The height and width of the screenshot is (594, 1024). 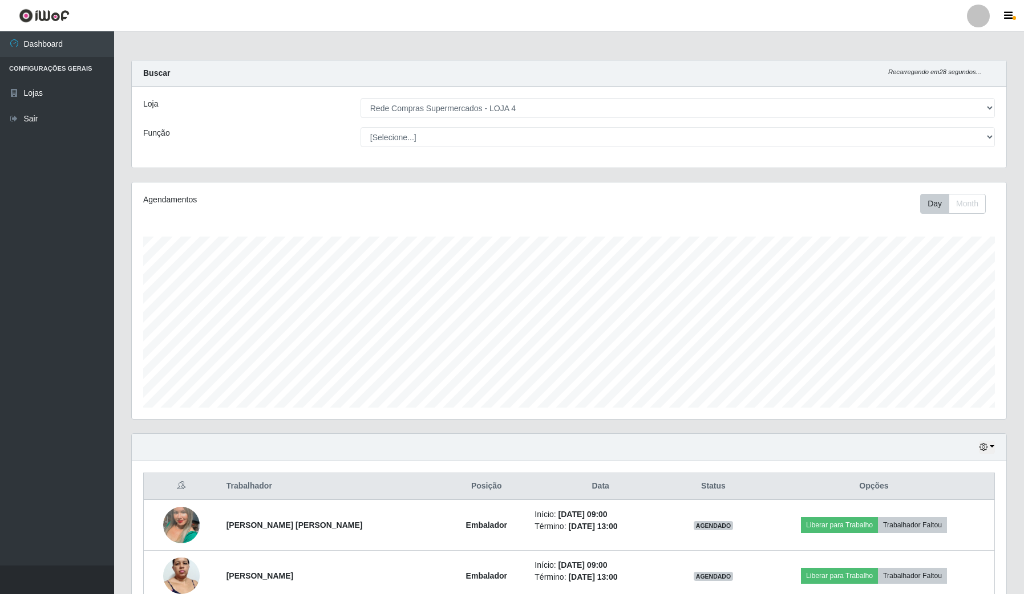 I want to click on label: Função, so click(x=156, y=133).